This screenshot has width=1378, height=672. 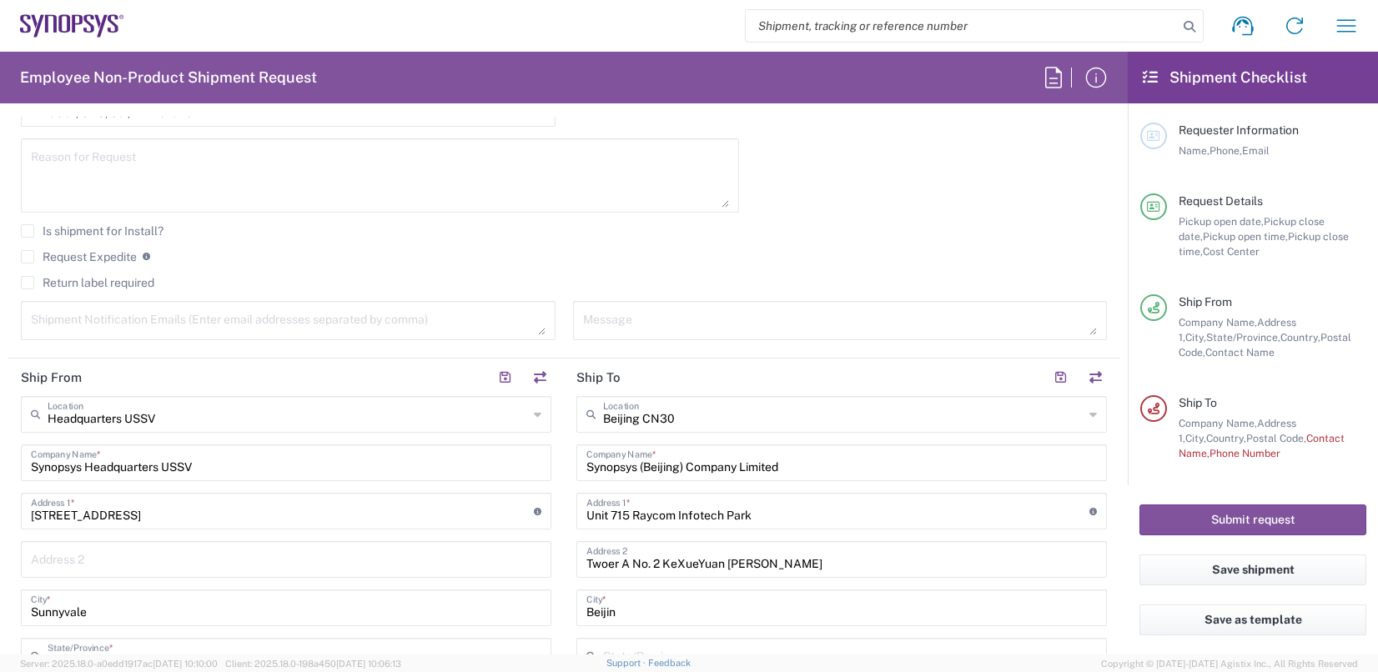 I want to click on button: Save as template, so click(x=1252, y=620).